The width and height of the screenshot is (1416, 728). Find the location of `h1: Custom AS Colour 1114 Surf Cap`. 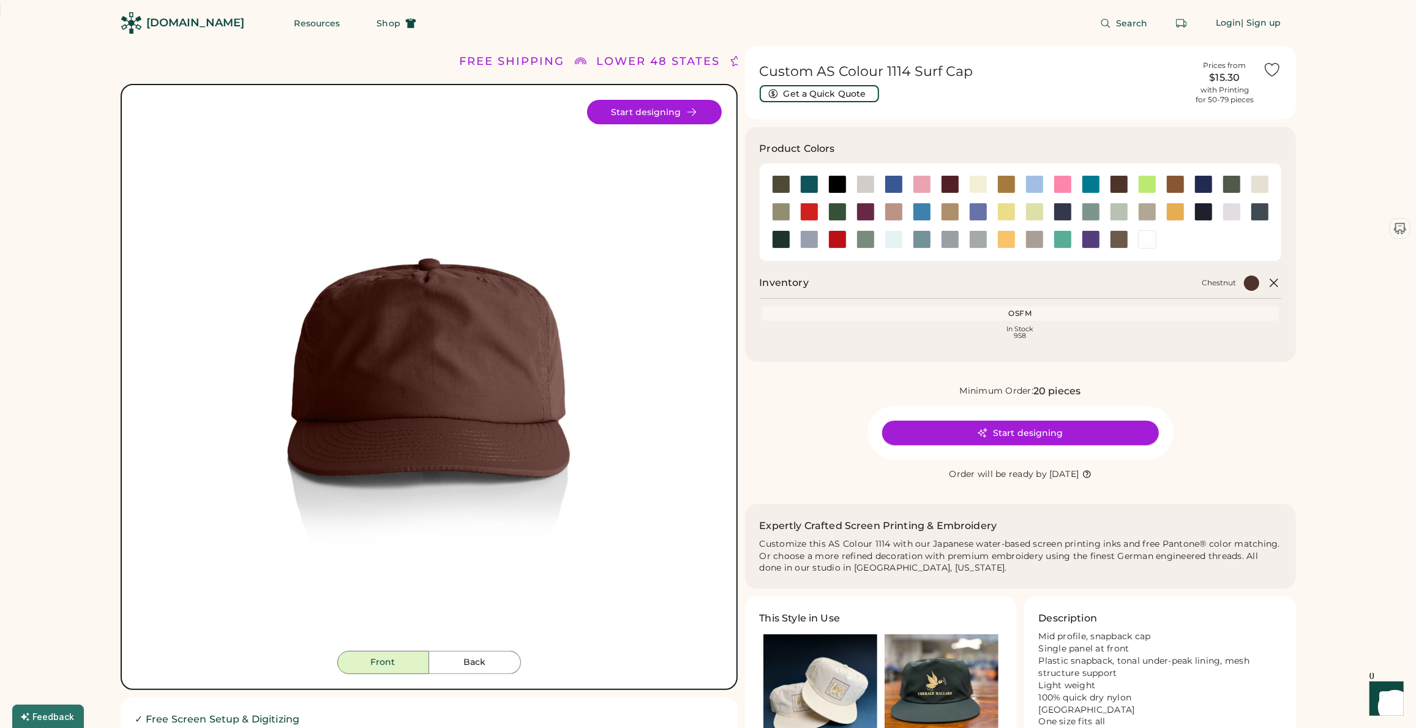

h1: Custom AS Colour 1114 Surf Cap is located at coordinates (974, 72).